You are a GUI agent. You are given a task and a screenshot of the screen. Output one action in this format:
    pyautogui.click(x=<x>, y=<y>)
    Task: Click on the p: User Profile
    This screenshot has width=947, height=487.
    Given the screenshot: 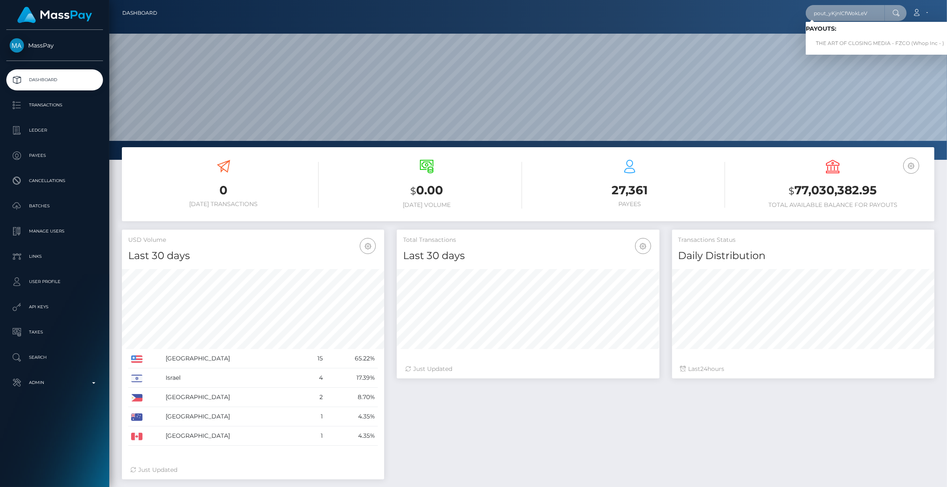 What is the action you would take?
    pyautogui.click(x=55, y=282)
    